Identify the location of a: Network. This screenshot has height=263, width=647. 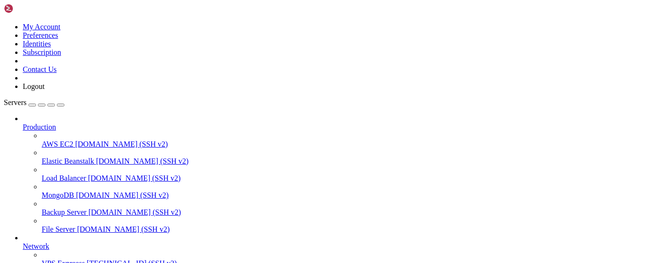
(333, 247).